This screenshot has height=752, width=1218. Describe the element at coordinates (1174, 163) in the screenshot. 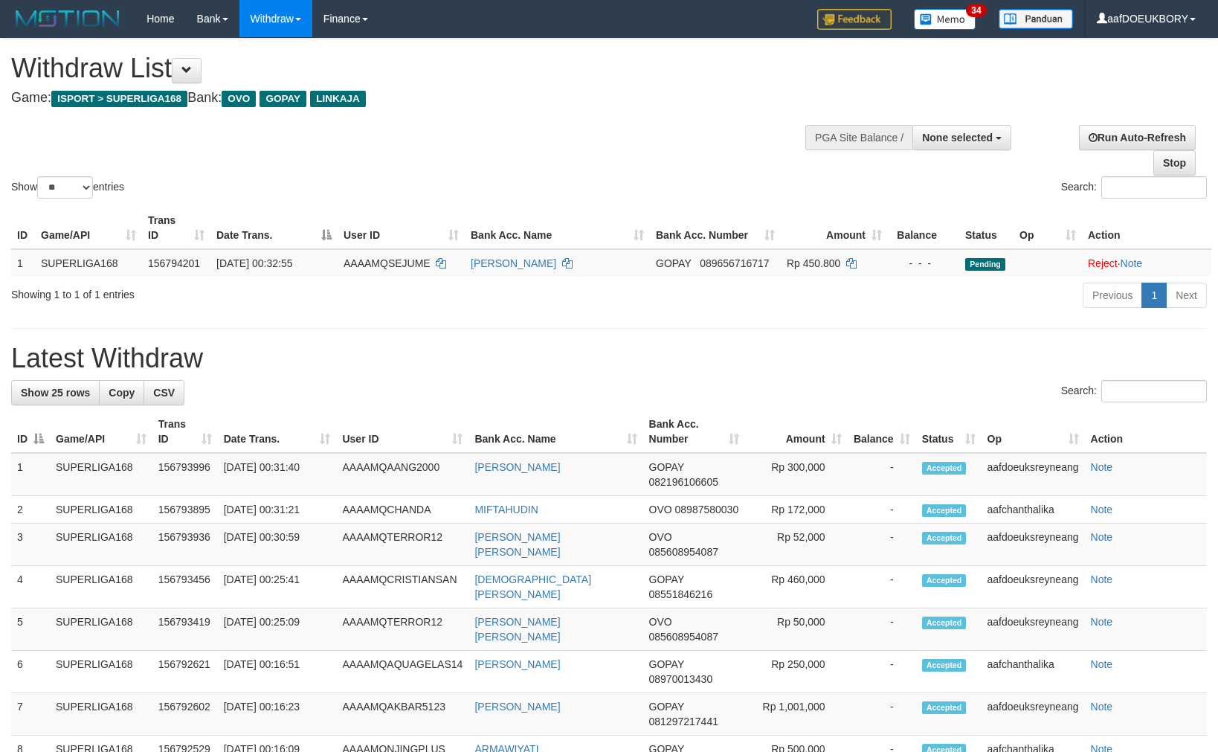

I see `a: Stop` at that location.